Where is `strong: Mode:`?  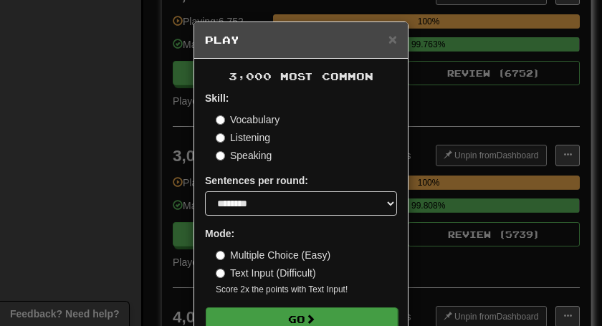 strong: Mode: is located at coordinates (219, 234).